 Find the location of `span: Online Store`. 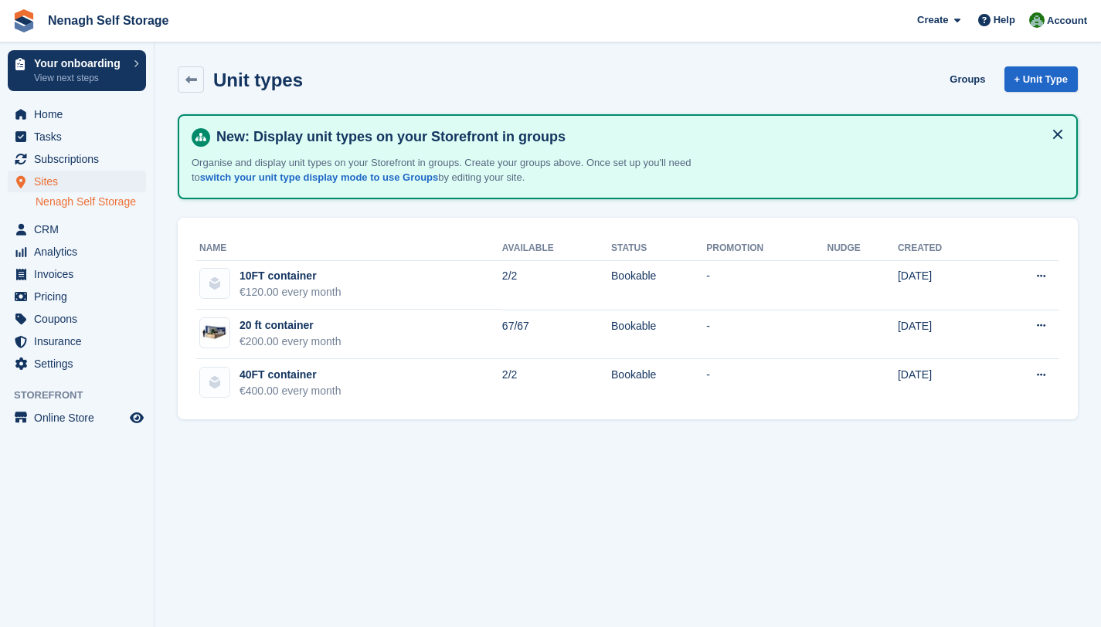

span: Online Store is located at coordinates (80, 418).